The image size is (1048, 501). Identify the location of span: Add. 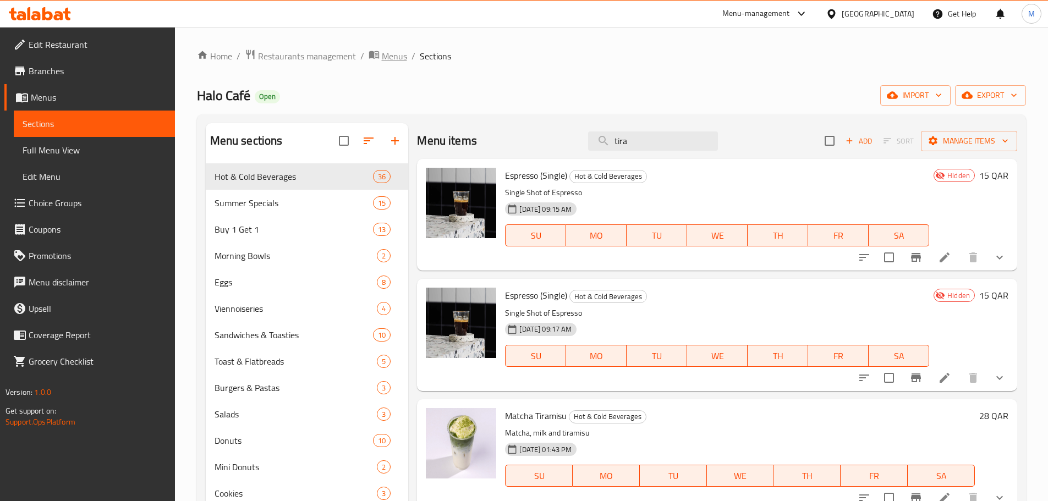
(859, 141).